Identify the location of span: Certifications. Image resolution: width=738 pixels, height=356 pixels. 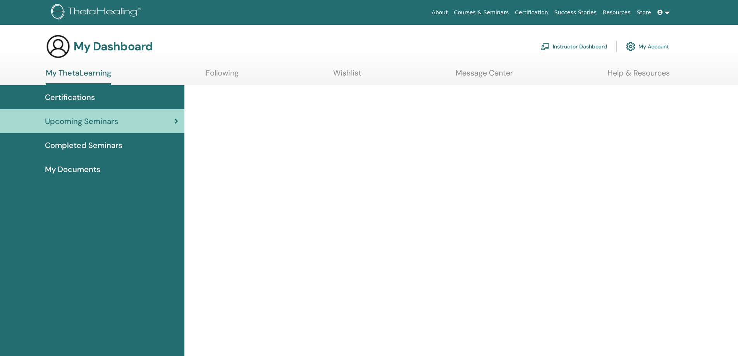
(70, 97).